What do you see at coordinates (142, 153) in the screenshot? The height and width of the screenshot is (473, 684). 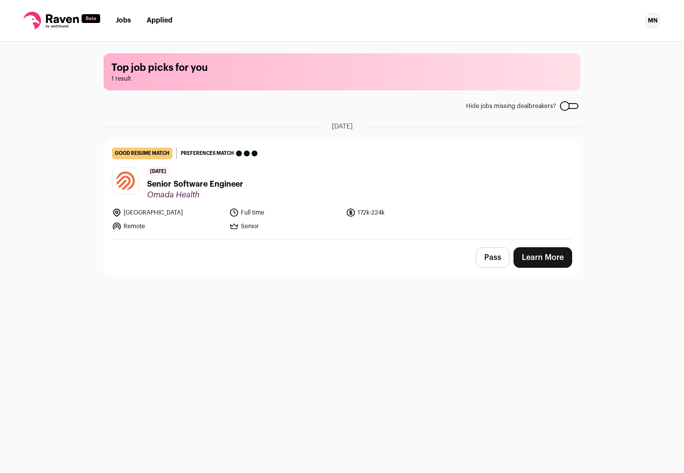 I see `div: good resume match` at bounding box center [142, 153].